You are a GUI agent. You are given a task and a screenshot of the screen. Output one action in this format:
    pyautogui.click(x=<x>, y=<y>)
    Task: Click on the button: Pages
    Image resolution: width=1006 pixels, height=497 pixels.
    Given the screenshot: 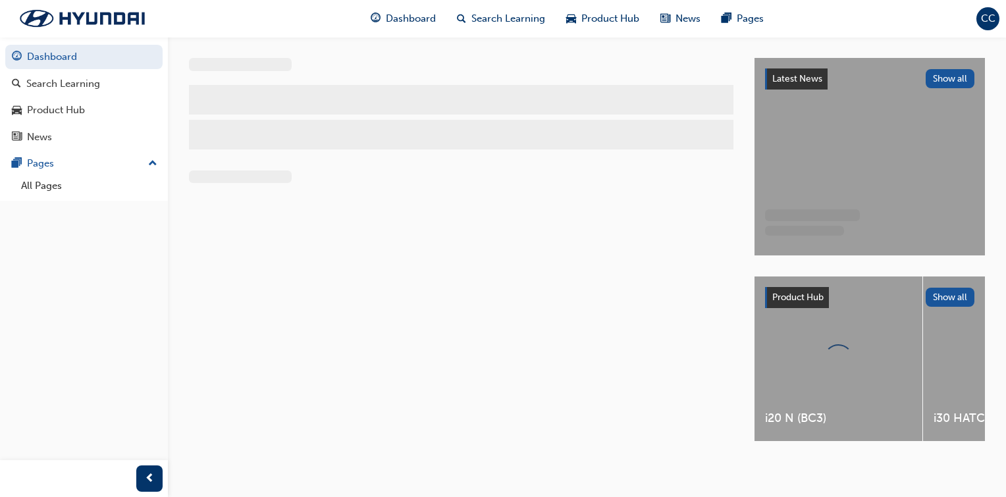 What is the action you would take?
    pyautogui.click(x=84, y=163)
    